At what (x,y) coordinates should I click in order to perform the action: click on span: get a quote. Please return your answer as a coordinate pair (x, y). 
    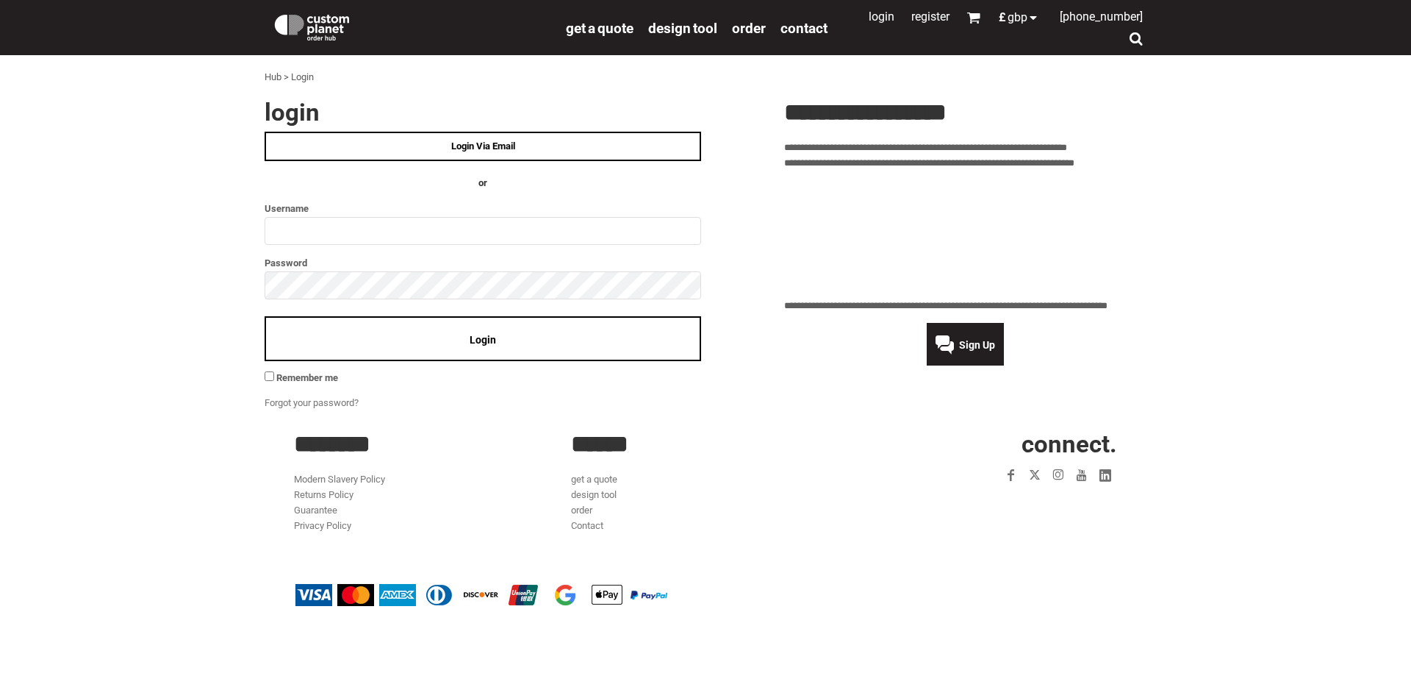
    Looking at the image, I should click on (600, 28).